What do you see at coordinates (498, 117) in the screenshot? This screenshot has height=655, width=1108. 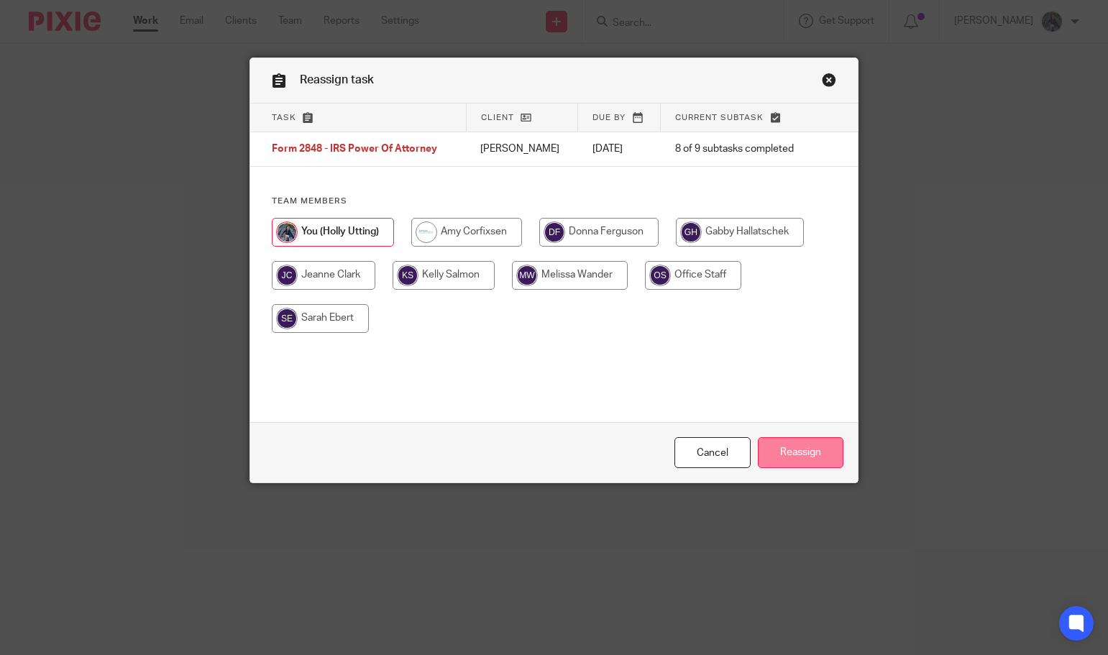 I see `span: Client` at bounding box center [498, 117].